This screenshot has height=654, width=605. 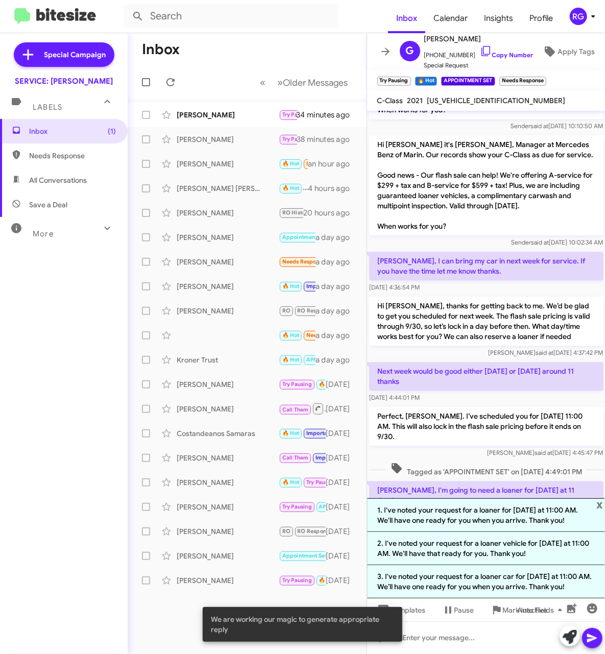 What do you see at coordinates (506, 55) in the screenshot?
I see `a: Copy Number` at bounding box center [506, 55].